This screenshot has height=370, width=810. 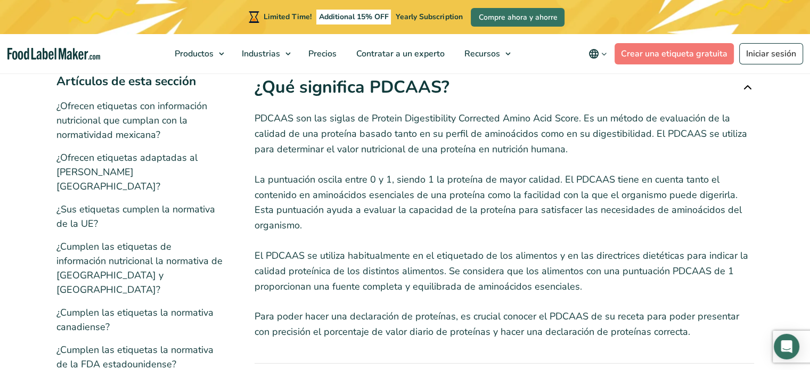 What do you see at coordinates (504, 271) in the screenshot?
I see `p: El PDCAAS se utiliza habitualmente en el etiquetado de los alimentos y en las directrices dietéti...` at bounding box center [504, 271].